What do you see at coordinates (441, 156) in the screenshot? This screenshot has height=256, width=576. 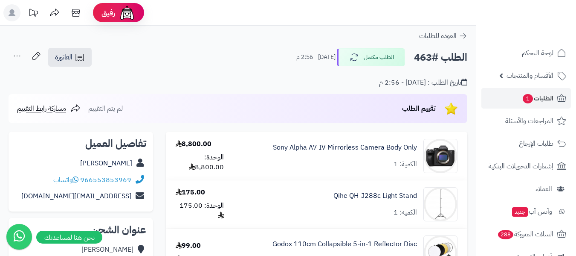 I see `img: 1692009188-Sony%20Alpha%20A7%20IV%20Mirrorless%20Camera%20Body%20Only%20(1)-90x90.jpg` at bounding box center [441, 156].